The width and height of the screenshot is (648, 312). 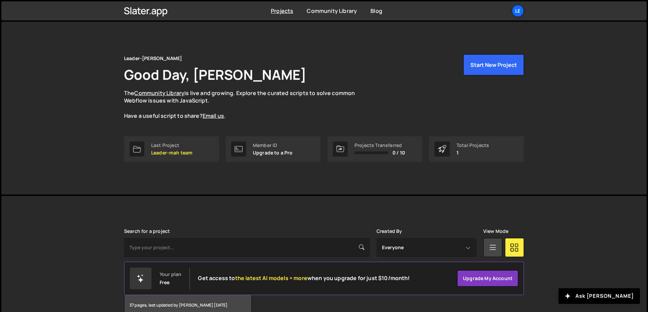 What do you see at coordinates (247, 247) in the screenshot?
I see `input: Type your project...` at bounding box center [247, 247].